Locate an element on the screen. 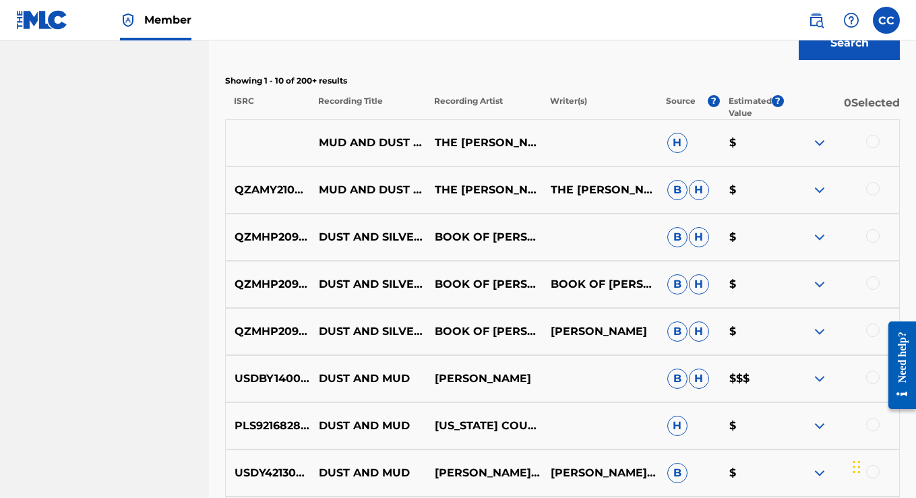  p: USDY42130898 is located at coordinates (268, 473).